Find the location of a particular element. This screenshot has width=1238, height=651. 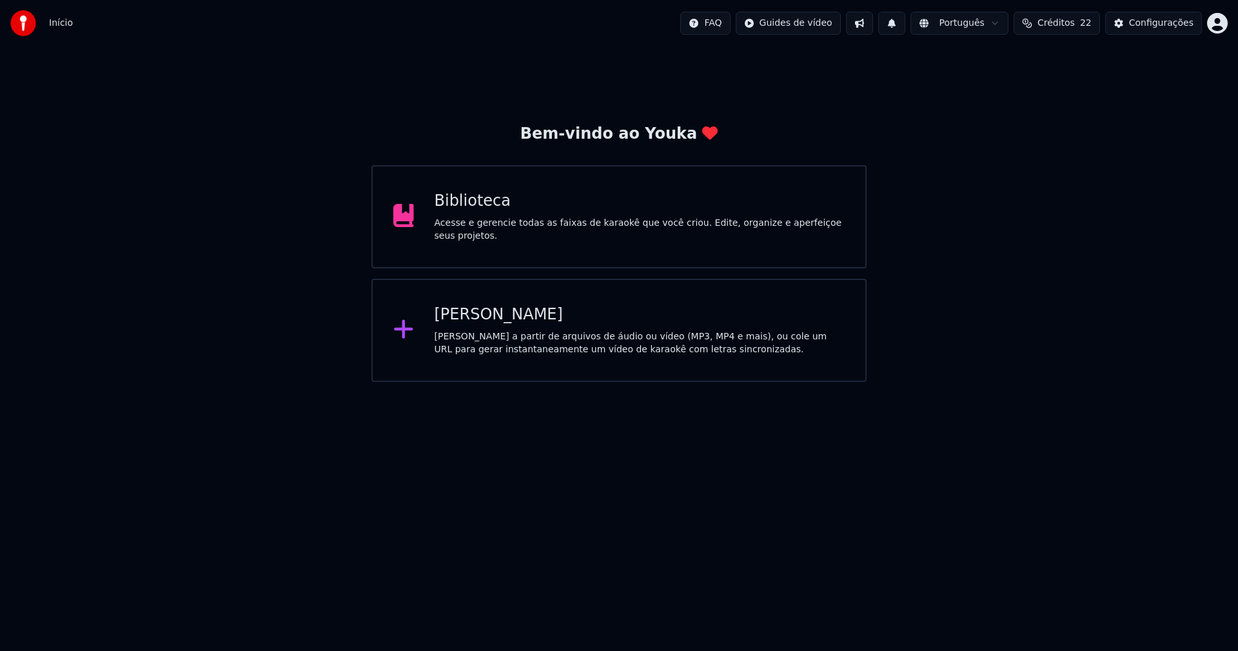

button: Guides de vídeo is located at coordinates (788, 23).